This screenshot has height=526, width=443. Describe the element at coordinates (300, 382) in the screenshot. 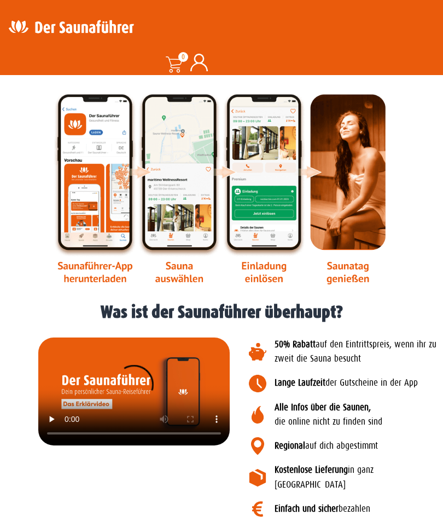

I see `b: Lange Laufzeit` at that location.